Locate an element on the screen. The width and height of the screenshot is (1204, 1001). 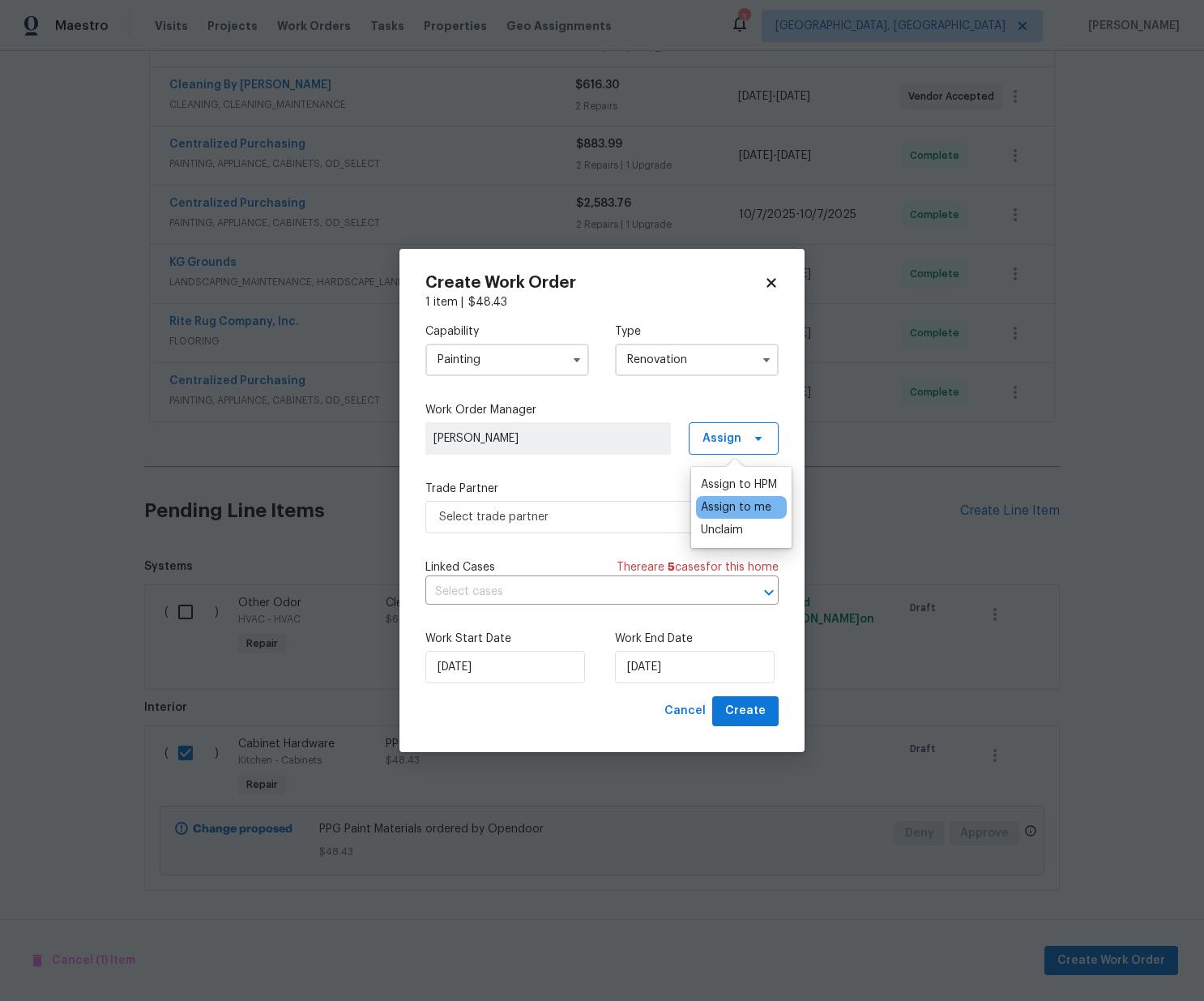
div: Assign to HPM is located at coordinates (739, 484).